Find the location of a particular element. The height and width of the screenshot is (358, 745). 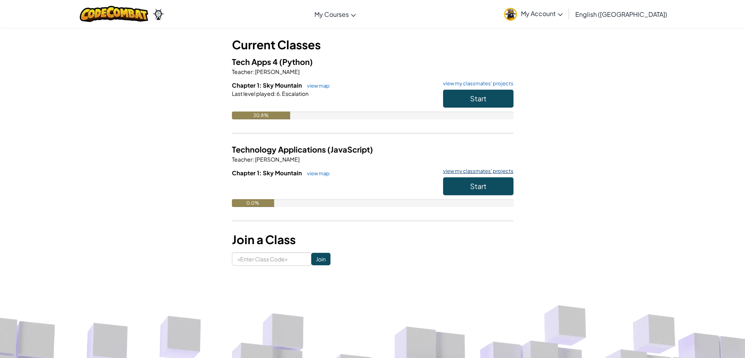

a: My Courses is located at coordinates (335, 14).